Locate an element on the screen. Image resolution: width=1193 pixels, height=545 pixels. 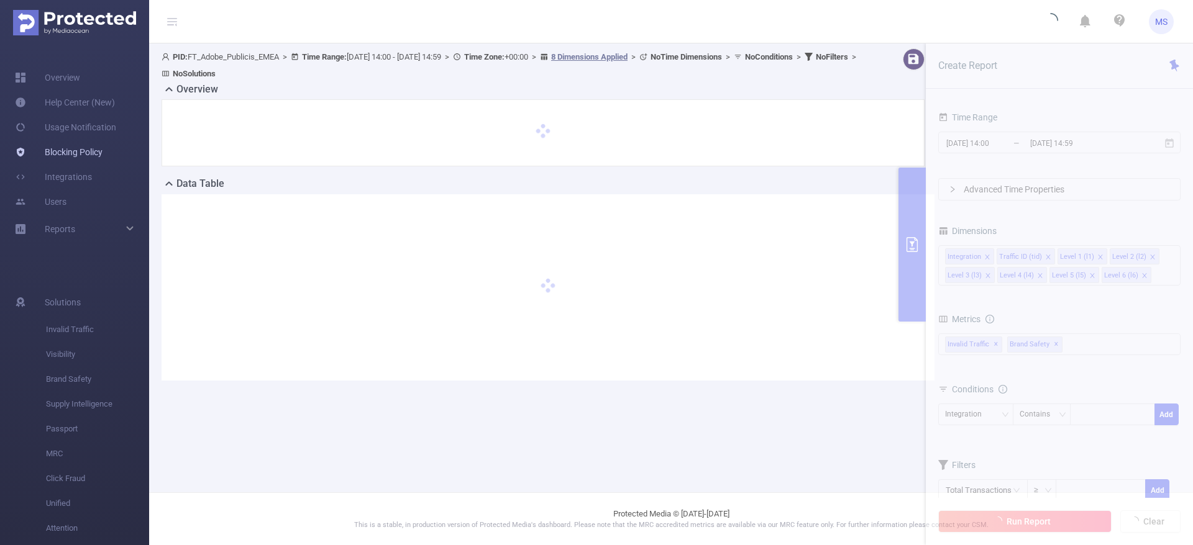
a: Reports is located at coordinates (60, 229).